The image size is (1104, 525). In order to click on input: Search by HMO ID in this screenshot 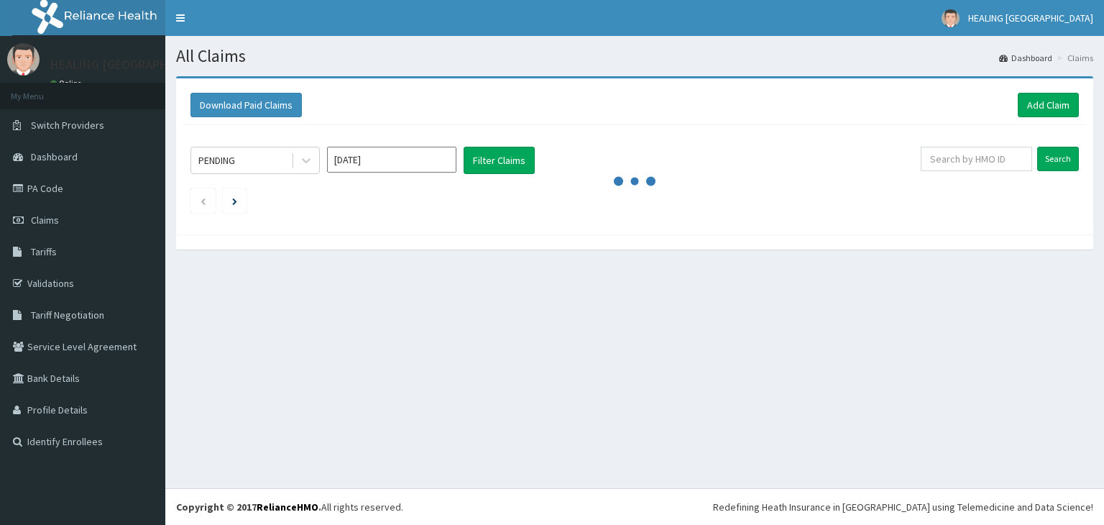, I will do `click(976, 159)`.